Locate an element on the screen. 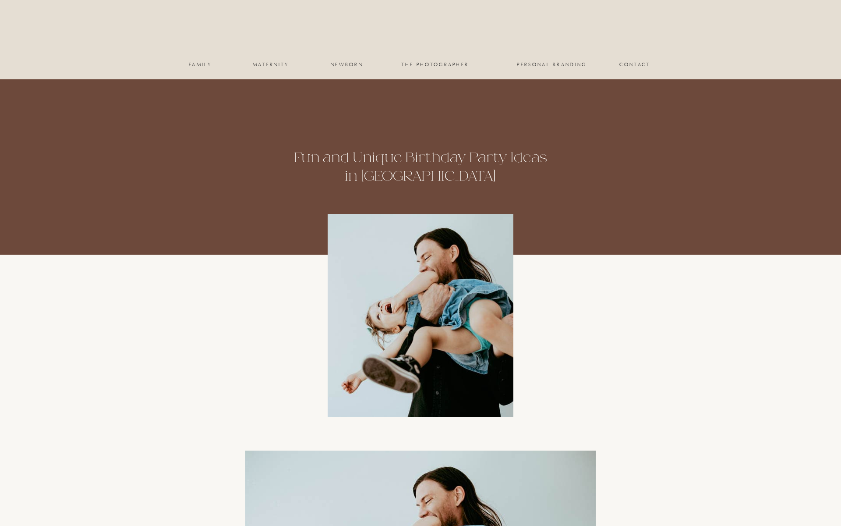  nav: Contact is located at coordinates (635, 64).